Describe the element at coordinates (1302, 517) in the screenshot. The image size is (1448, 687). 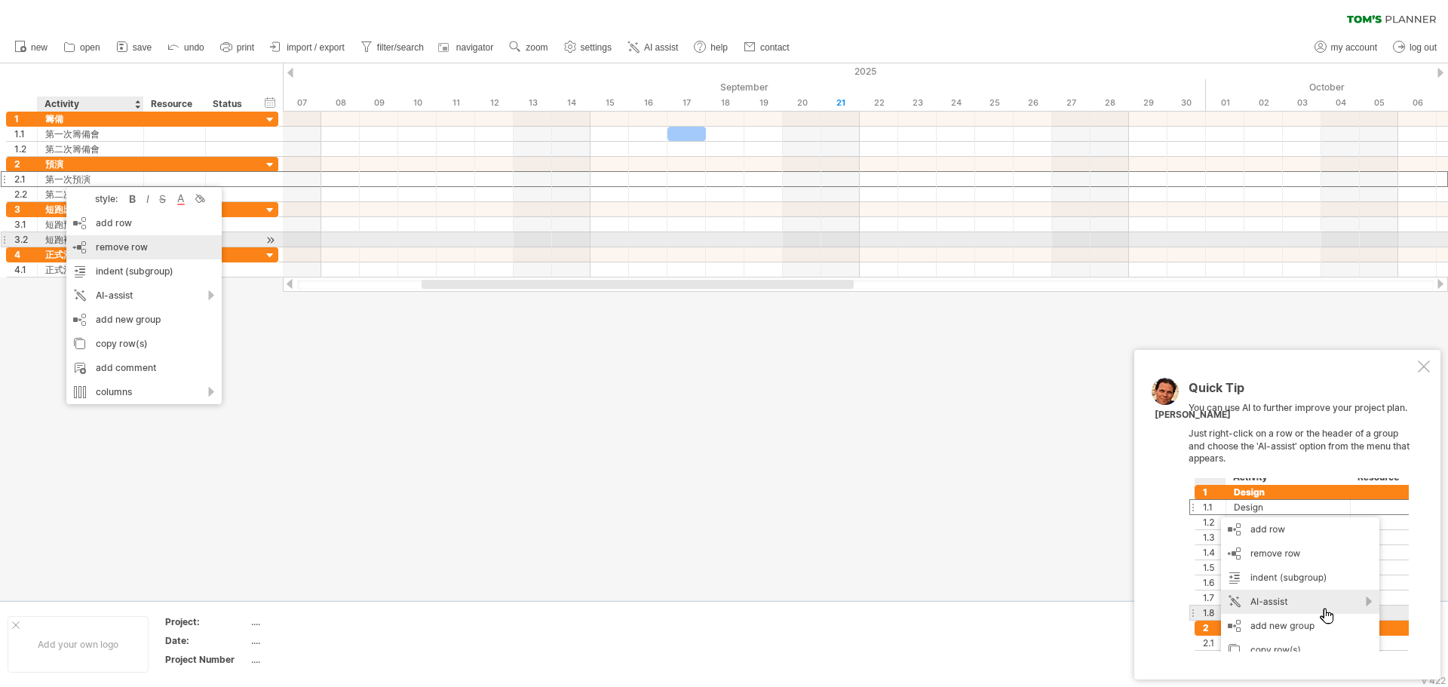
I see `div: You can use AI to further improve your project plan. Just right-click on a row or the header of a...` at that location.